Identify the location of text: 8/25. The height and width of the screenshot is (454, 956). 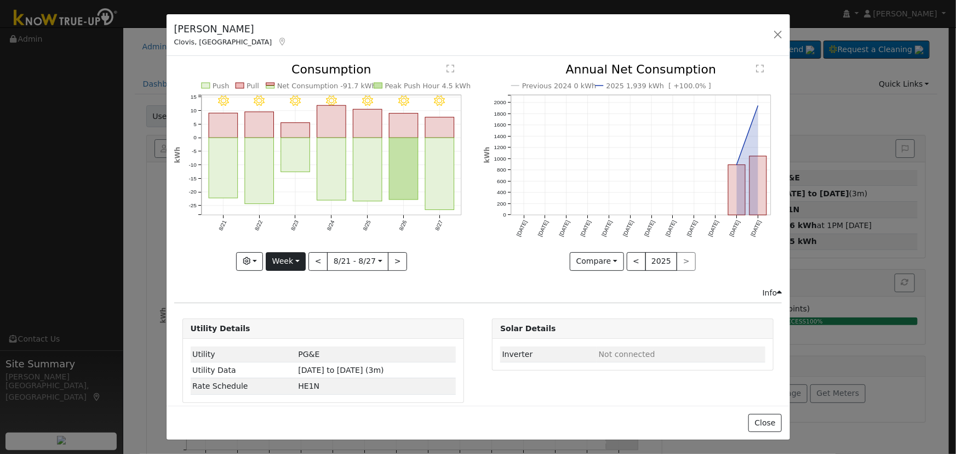
(366, 225).